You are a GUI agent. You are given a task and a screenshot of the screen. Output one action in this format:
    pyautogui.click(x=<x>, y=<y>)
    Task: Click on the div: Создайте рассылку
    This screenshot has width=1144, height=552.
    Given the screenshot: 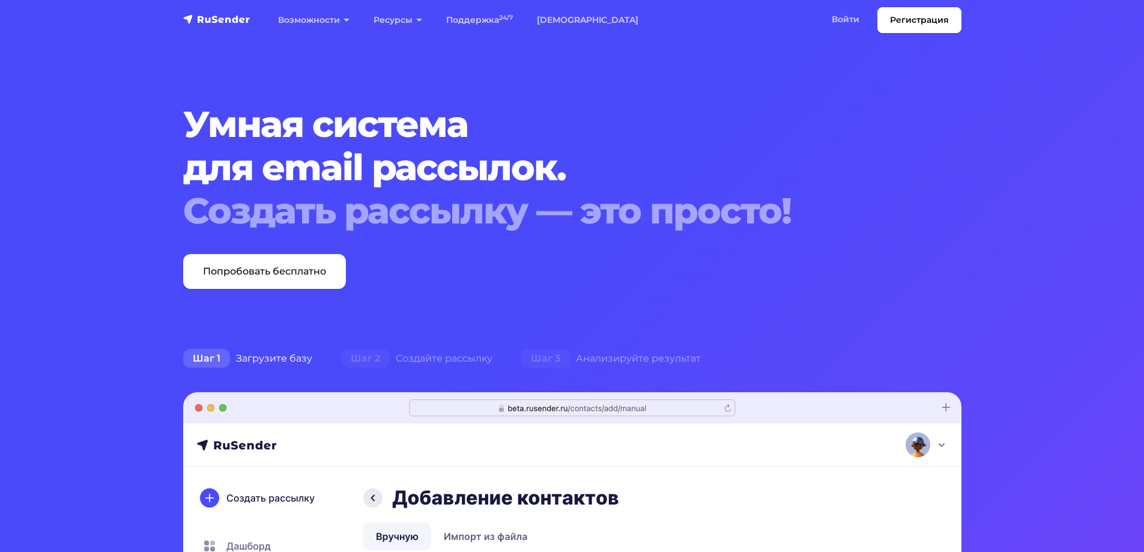 What is the action you would take?
    pyautogui.click(x=417, y=358)
    